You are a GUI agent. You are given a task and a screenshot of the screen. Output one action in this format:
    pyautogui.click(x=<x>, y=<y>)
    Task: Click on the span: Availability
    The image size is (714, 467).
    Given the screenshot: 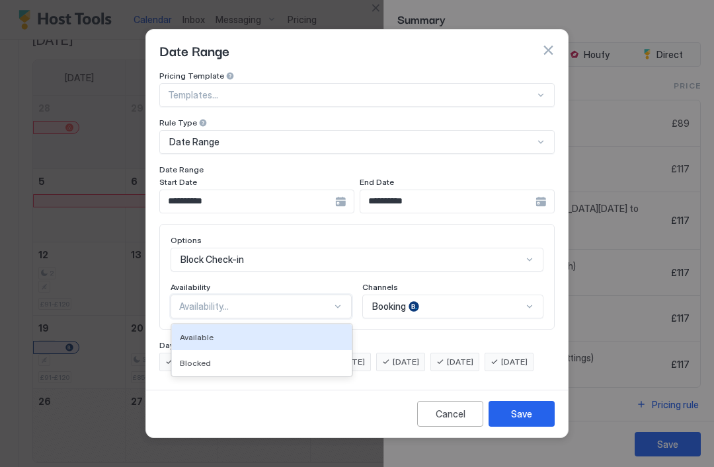 What is the action you would take?
    pyautogui.click(x=190, y=287)
    